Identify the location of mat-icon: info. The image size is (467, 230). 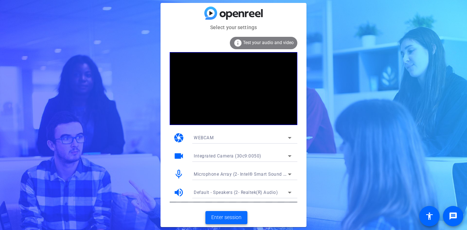
(238, 43).